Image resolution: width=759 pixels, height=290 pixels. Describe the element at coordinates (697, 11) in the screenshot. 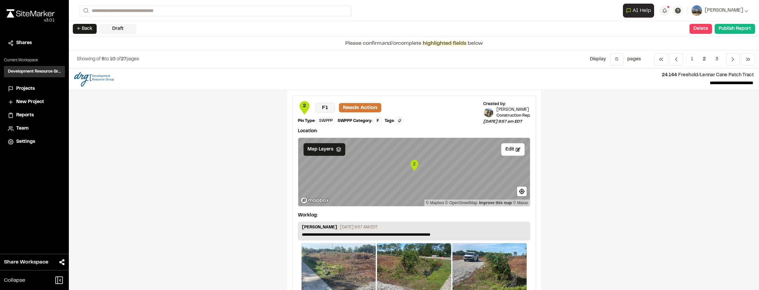

I see `img: User` at that location.